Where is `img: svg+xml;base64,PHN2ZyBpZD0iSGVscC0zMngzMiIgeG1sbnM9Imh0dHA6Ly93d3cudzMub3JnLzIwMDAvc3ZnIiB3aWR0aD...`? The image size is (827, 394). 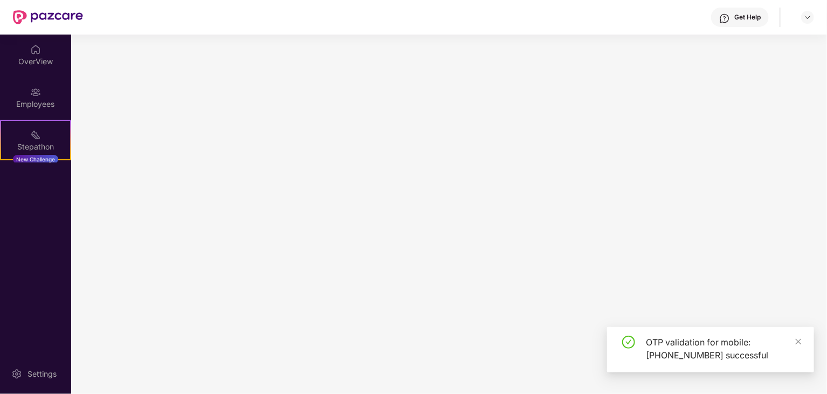 img: svg+xml;base64,PHN2ZyBpZD0iSGVscC0zMngzMiIgeG1sbnM9Imh0dHA6Ly93d3cudzMub3JnLzIwMDAvc3ZnIiB3aWR0aD... is located at coordinates (725, 18).